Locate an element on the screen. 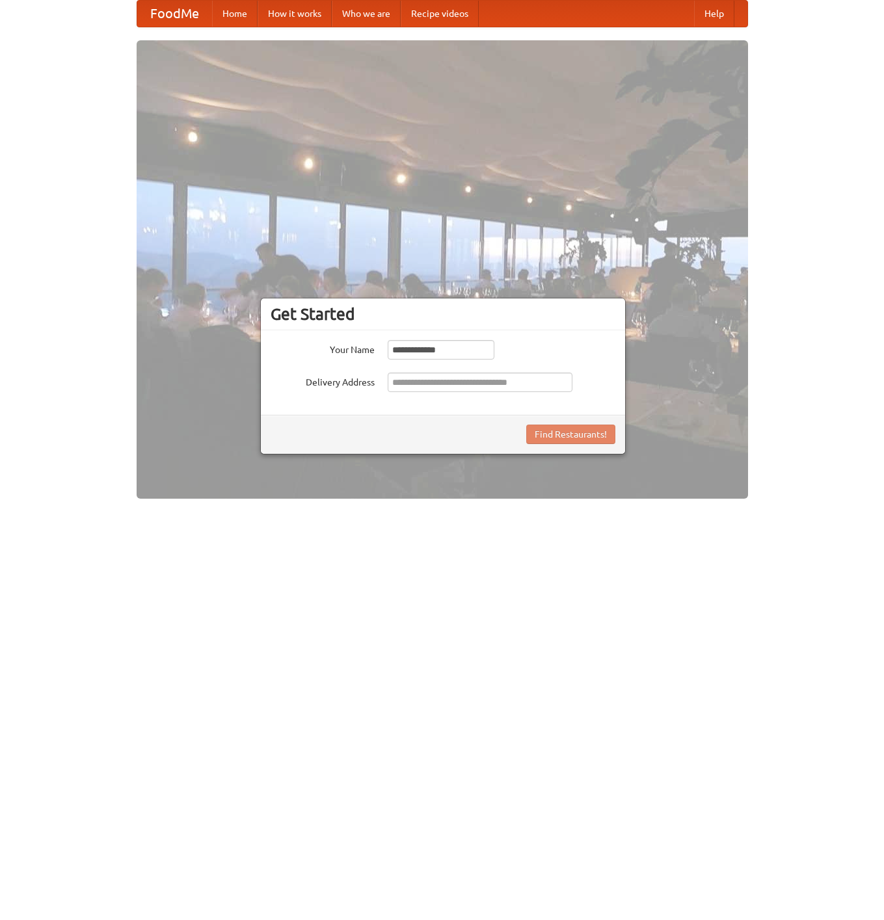 Image resolution: width=884 pixels, height=920 pixels. button: Find Restaurants! is located at coordinates (570, 434).